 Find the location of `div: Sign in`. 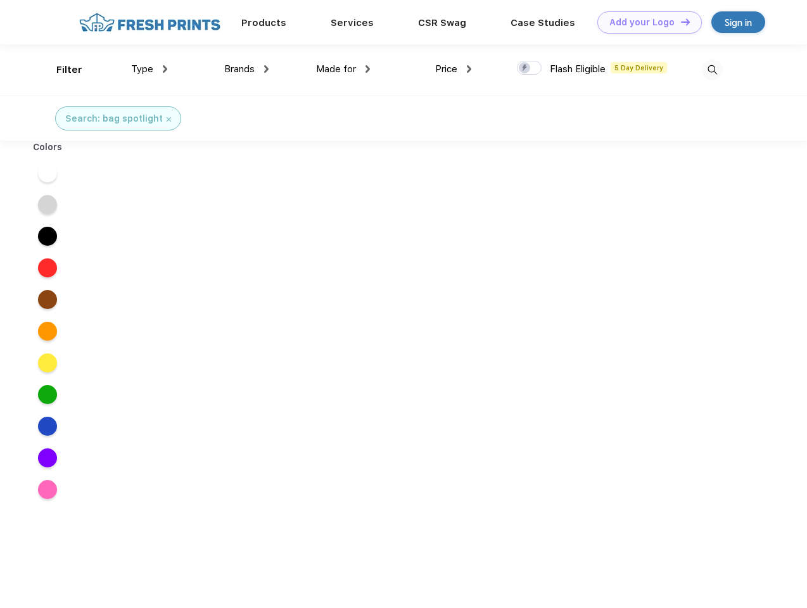

div: Sign in is located at coordinates (738, 22).